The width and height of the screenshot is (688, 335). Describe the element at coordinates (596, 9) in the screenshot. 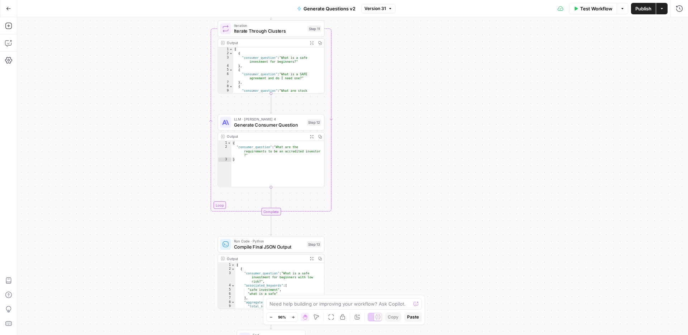

I see `span: Test Workflow` at that location.